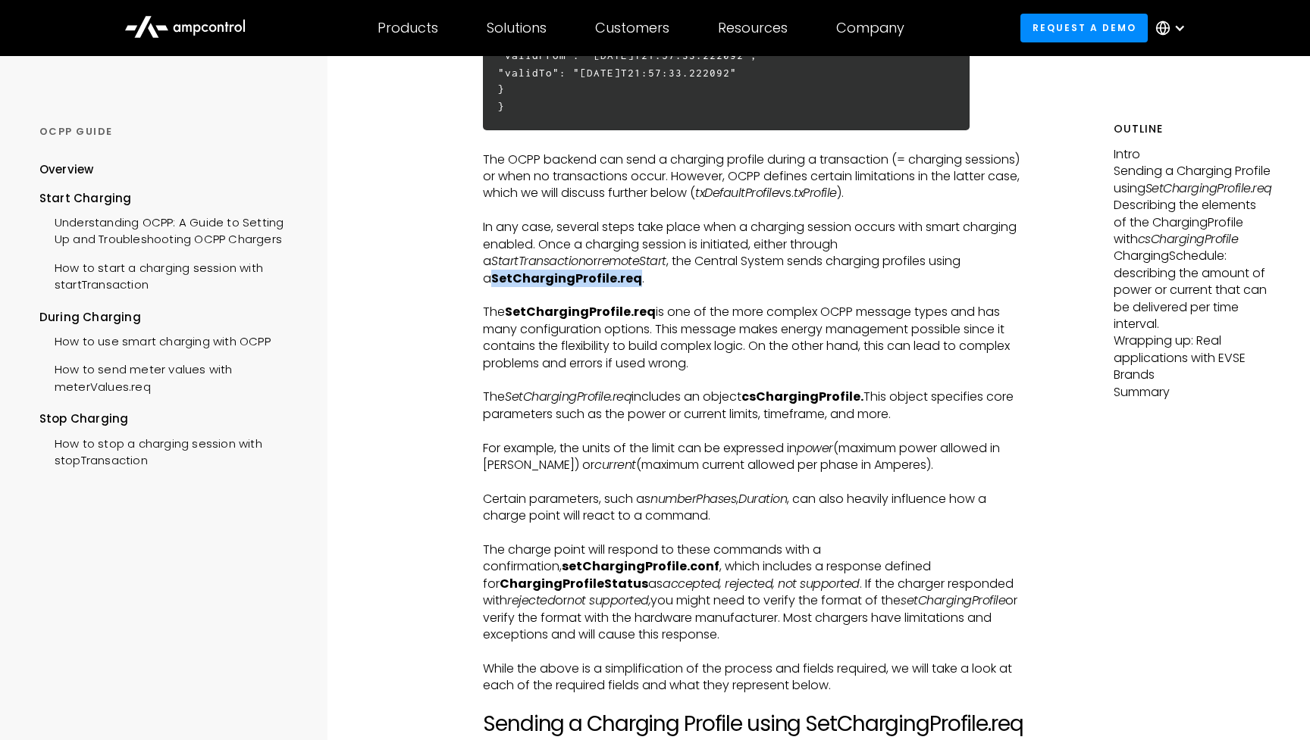  What do you see at coordinates (815, 448) in the screenshot?
I see `em: power` at bounding box center [815, 448].